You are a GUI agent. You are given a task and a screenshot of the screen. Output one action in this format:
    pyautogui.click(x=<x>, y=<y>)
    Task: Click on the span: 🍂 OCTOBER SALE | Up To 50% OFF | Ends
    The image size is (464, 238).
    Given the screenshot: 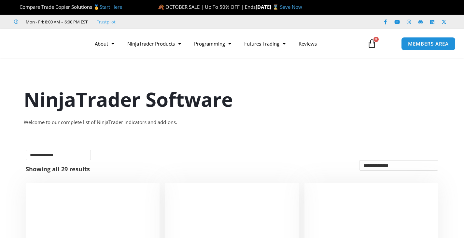 What is the action you would take?
    pyautogui.click(x=207, y=7)
    